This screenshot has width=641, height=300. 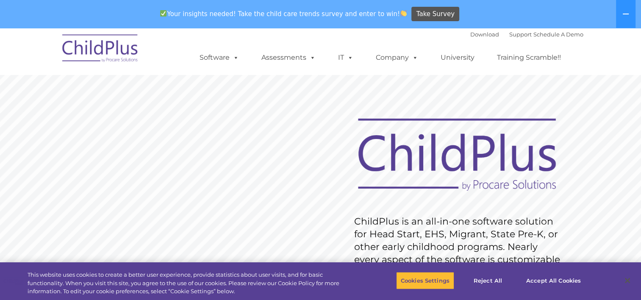 What do you see at coordinates (529, 58) in the screenshot?
I see `a: Training Scramble!!` at bounding box center [529, 58].